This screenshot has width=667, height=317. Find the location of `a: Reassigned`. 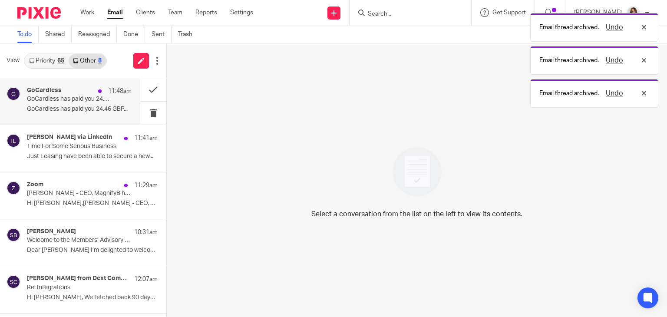

a: Reassigned is located at coordinates (97, 34).